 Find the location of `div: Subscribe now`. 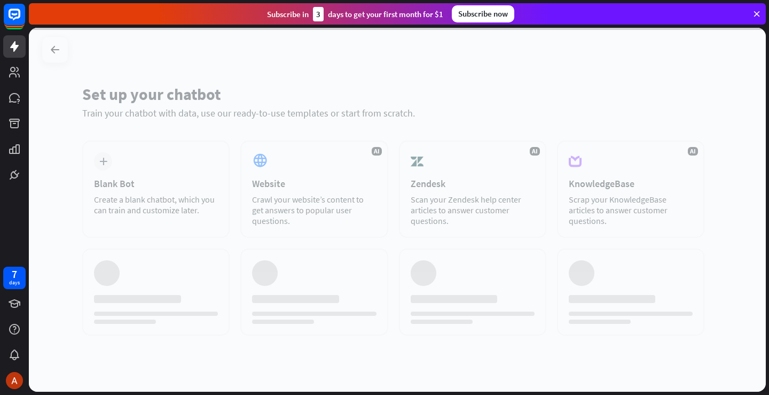

div: Subscribe now is located at coordinates (483, 14).